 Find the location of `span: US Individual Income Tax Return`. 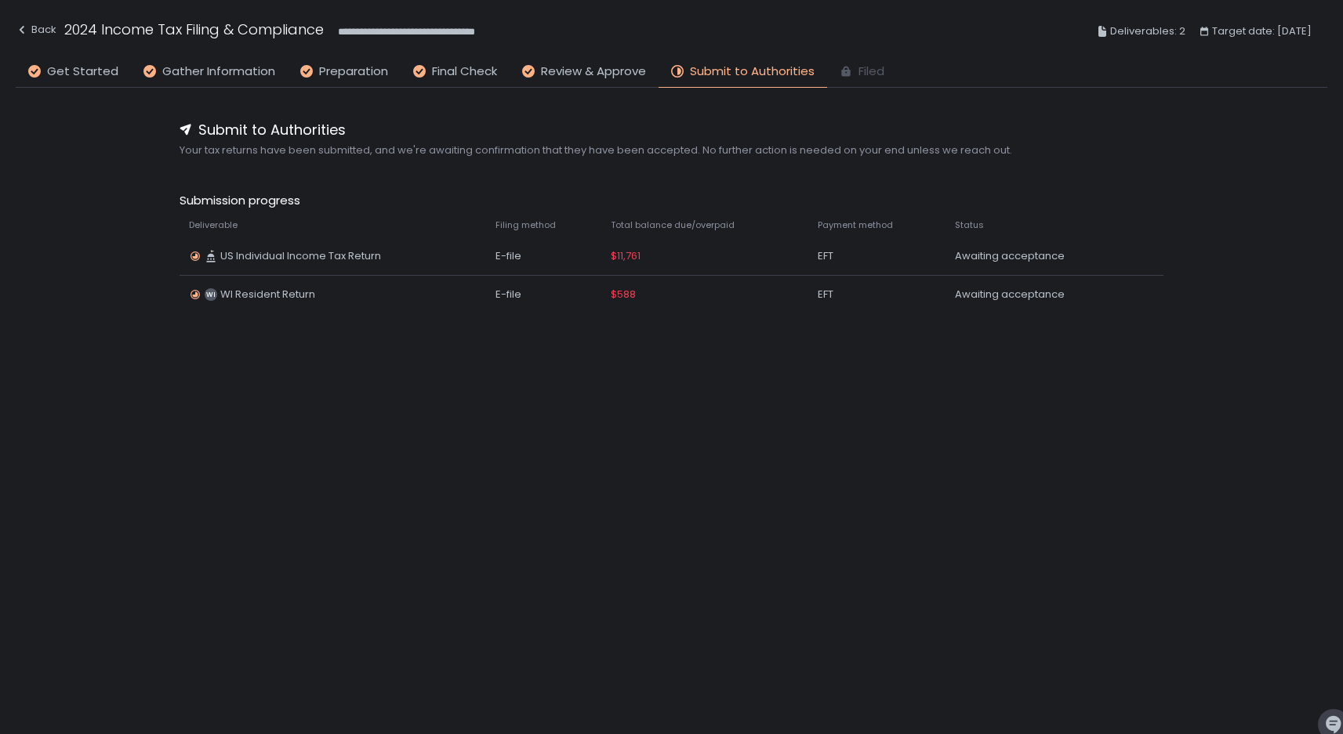

span: US Individual Income Tax Return is located at coordinates (300, 256).